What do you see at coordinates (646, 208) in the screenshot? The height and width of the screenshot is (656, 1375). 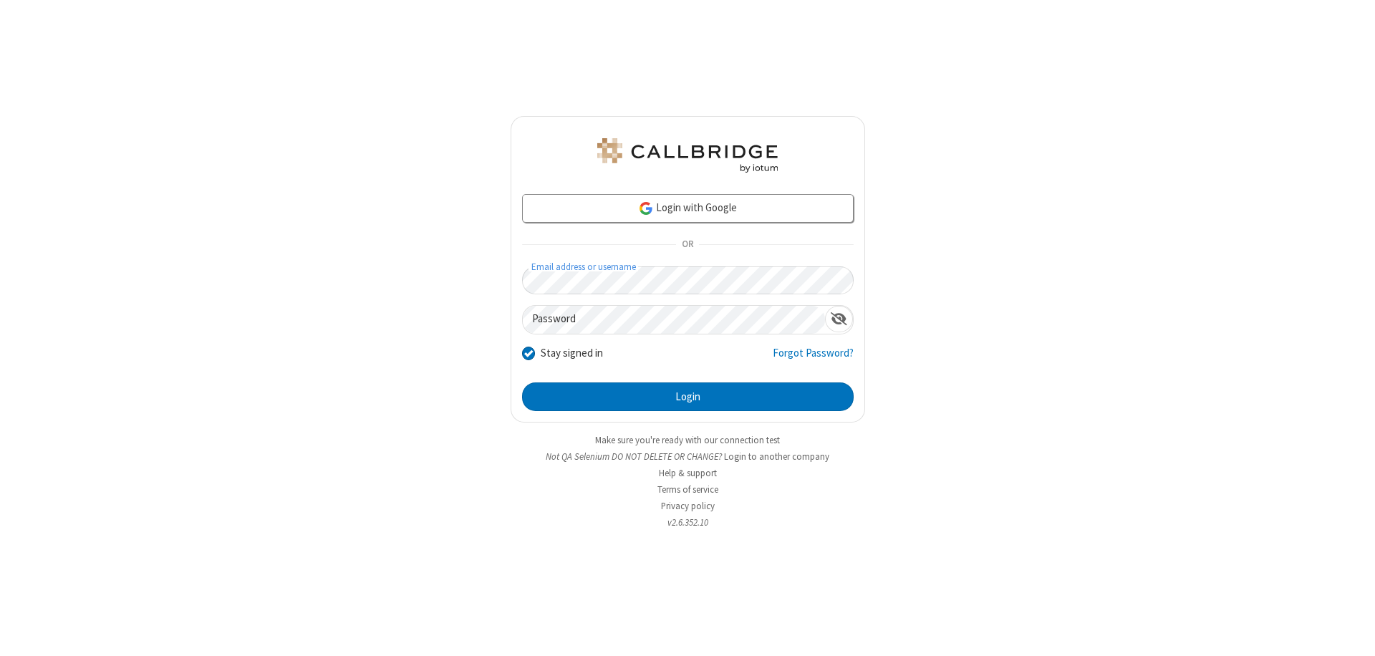 I see `img: google-icon.png` at bounding box center [646, 208].